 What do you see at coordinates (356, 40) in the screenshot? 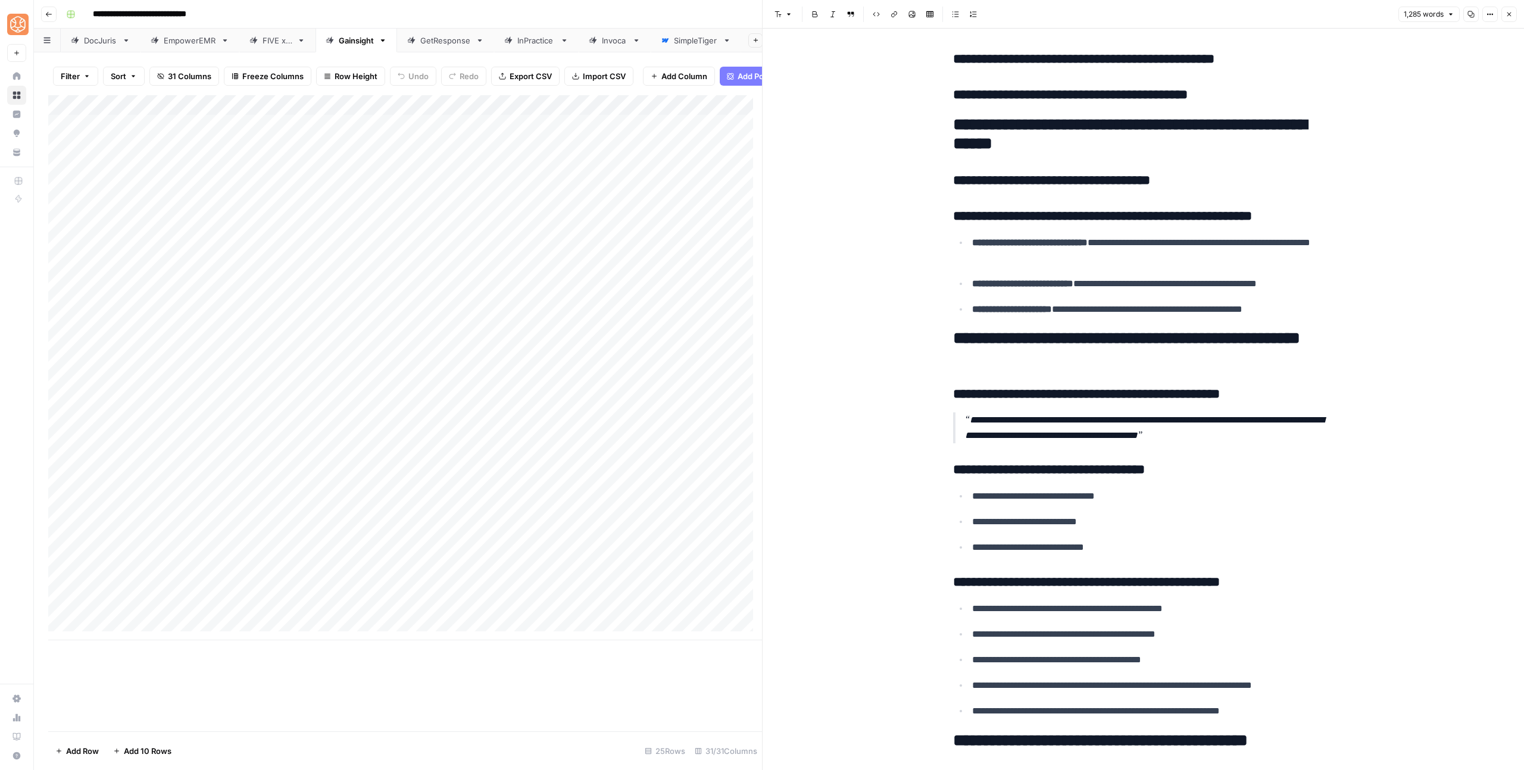
I see `div: Gainsight` at bounding box center [356, 40].